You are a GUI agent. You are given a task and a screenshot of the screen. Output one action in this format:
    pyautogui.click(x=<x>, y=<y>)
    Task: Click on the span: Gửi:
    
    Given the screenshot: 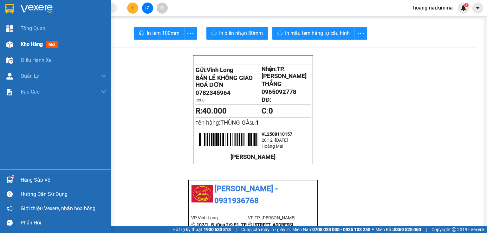 What is the action you would take?
    pyautogui.click(x=10, y=9)
    